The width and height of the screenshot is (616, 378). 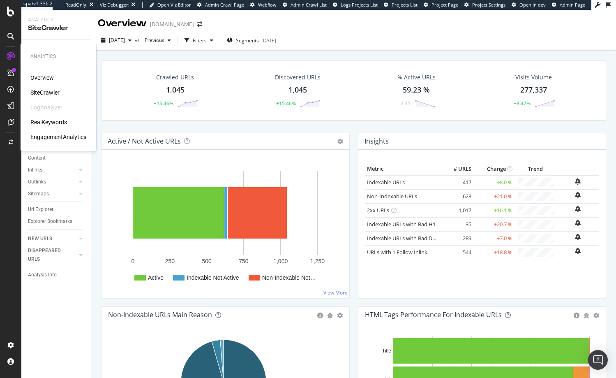 What do you see at coordinates (264, 5) in the screenshot?
I see `a: Webflow` at bounding box center [264, 5].